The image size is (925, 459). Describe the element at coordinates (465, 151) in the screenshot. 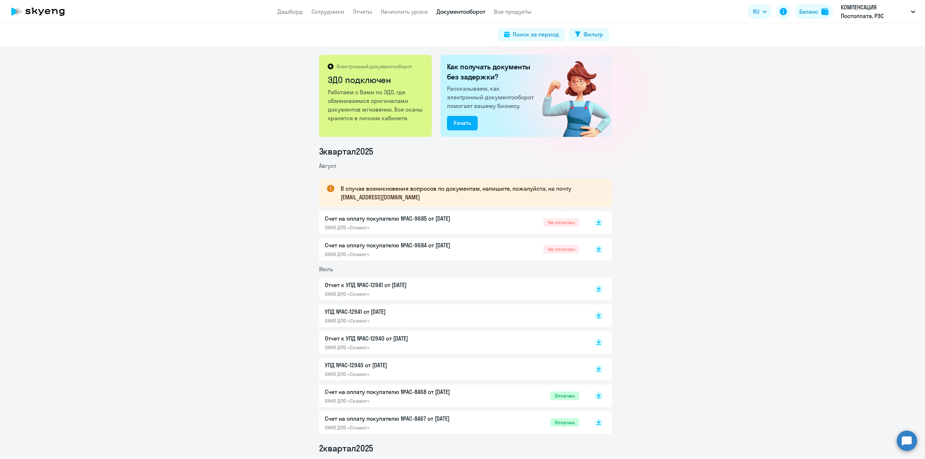

I see `li: 3 квартал 2025` at that location.